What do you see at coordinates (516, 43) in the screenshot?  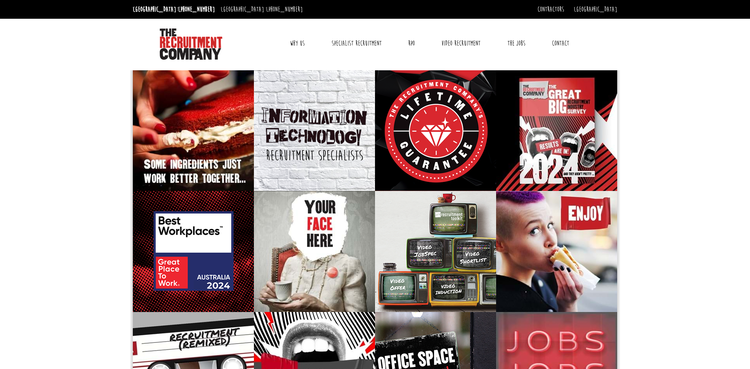 I see `a: The Jobs` at bounding box center [516, 43].